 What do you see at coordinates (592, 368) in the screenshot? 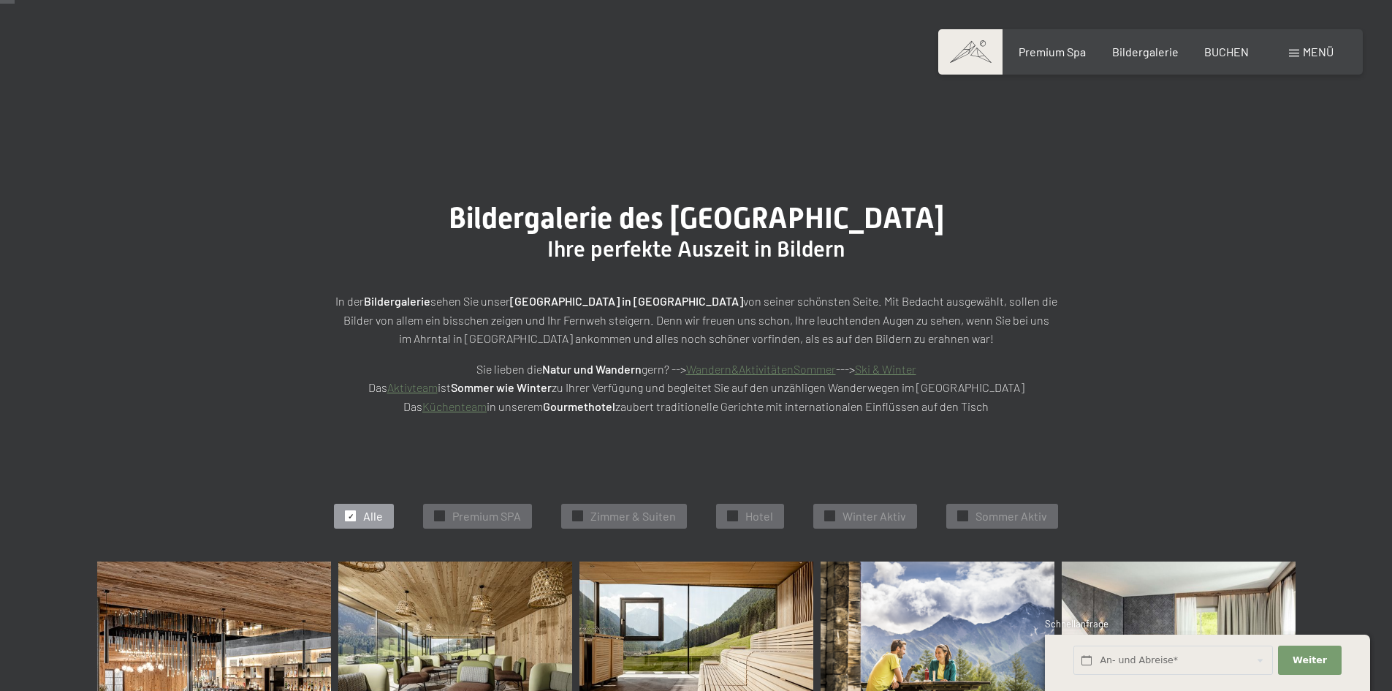
I see `strong: Natur und Wandern` at bounding box center [592, 368].